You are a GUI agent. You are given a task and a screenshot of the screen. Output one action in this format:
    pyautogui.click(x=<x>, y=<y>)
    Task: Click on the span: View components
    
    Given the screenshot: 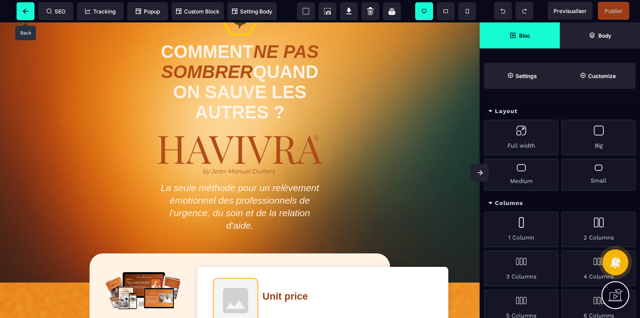 What is the action you would take?
    pyautogui.click(x=306, y=11)
    